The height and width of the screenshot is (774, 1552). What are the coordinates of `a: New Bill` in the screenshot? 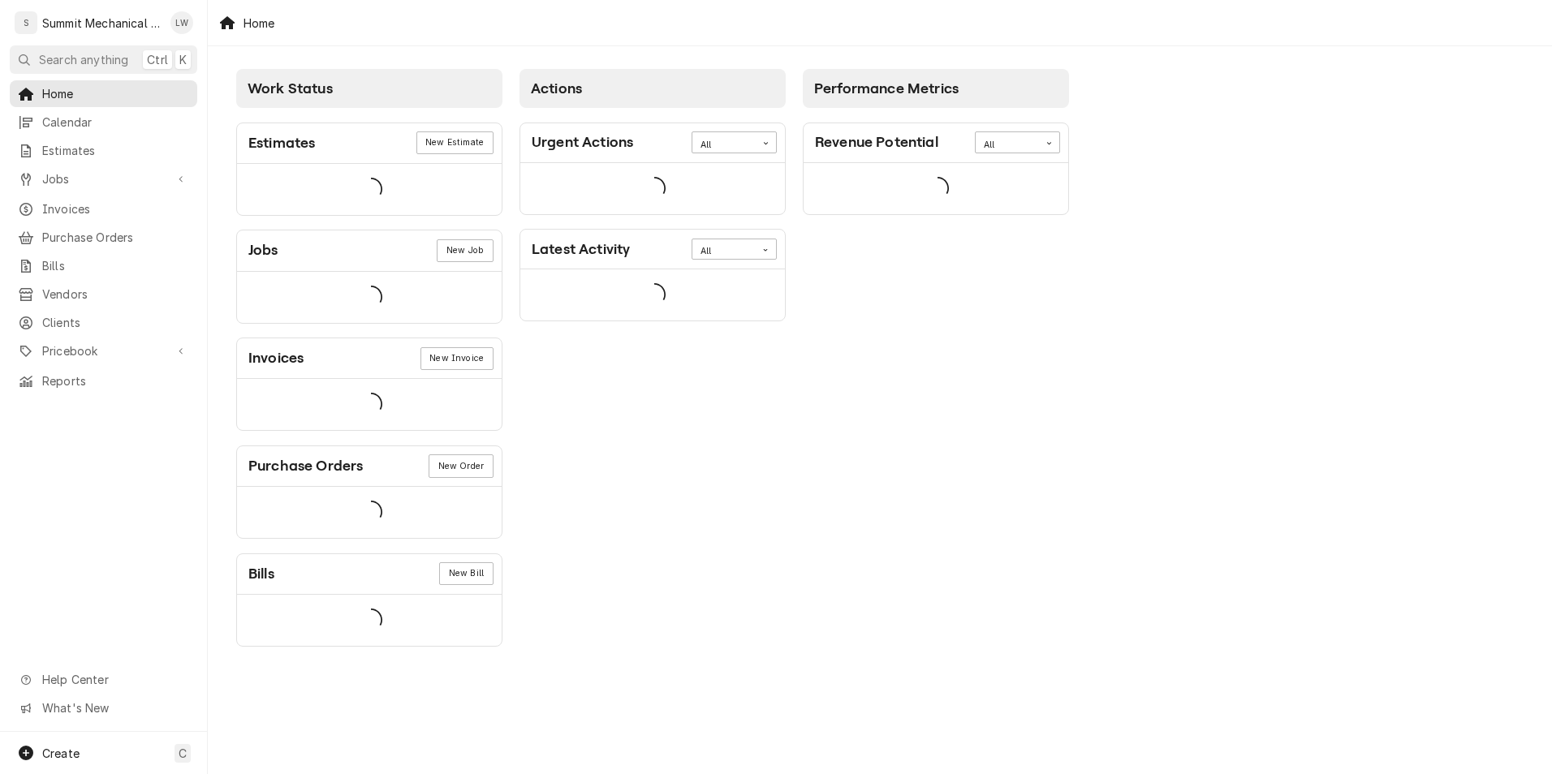 It's located at (466, 574).